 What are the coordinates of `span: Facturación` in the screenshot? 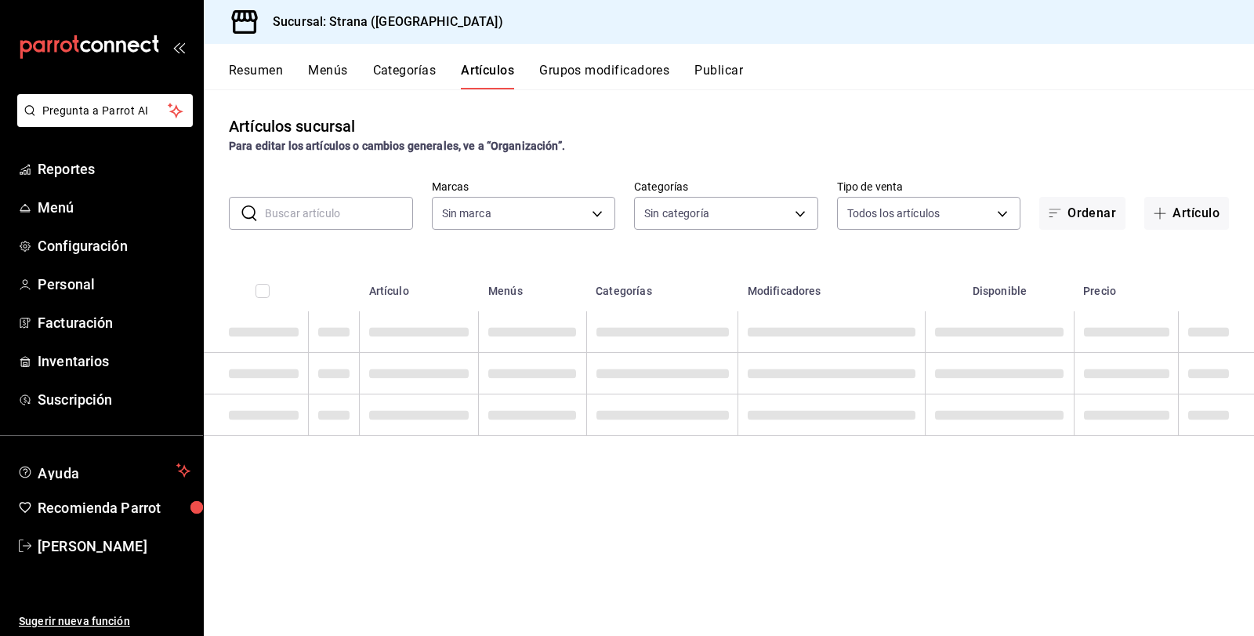 It's located at (114, 322).